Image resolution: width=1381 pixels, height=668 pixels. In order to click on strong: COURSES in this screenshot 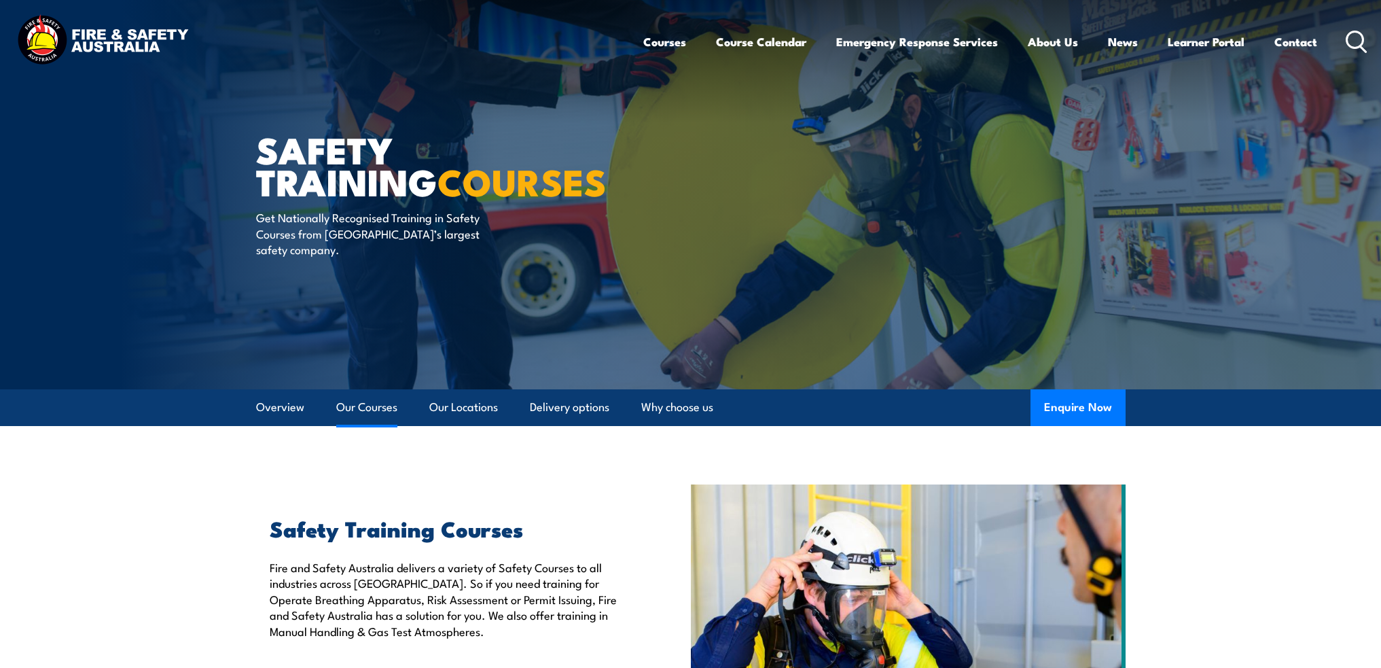, I will do `click(522, 180)`.